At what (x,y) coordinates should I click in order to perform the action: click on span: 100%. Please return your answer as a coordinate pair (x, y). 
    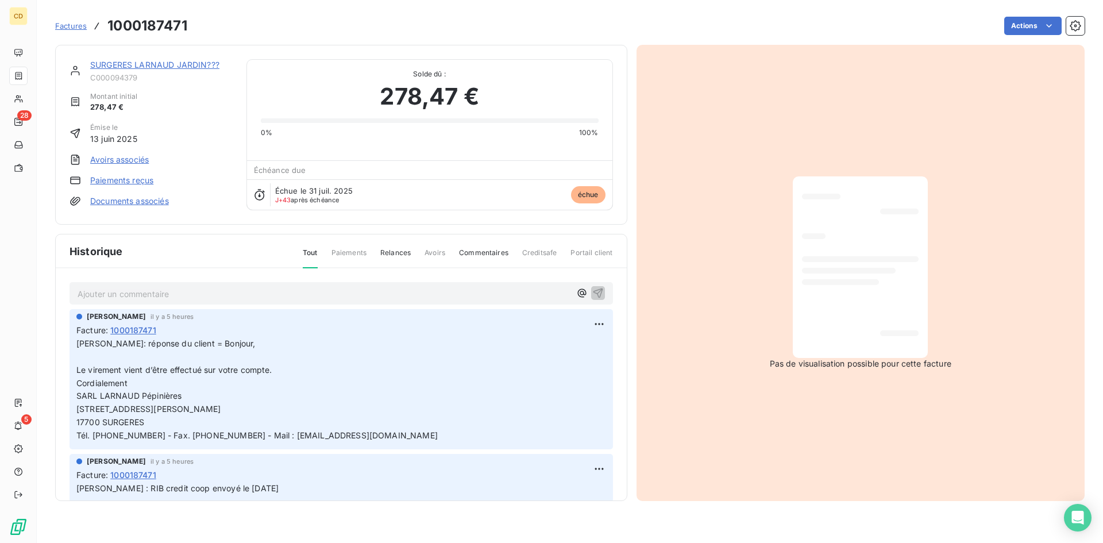
    Looking at the image, I should click on (589, 133).